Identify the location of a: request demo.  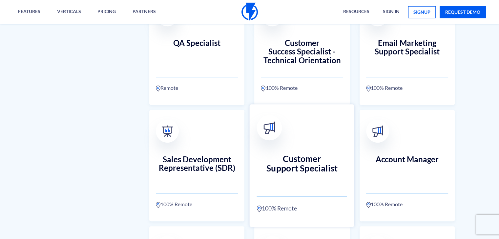
(463, 12).